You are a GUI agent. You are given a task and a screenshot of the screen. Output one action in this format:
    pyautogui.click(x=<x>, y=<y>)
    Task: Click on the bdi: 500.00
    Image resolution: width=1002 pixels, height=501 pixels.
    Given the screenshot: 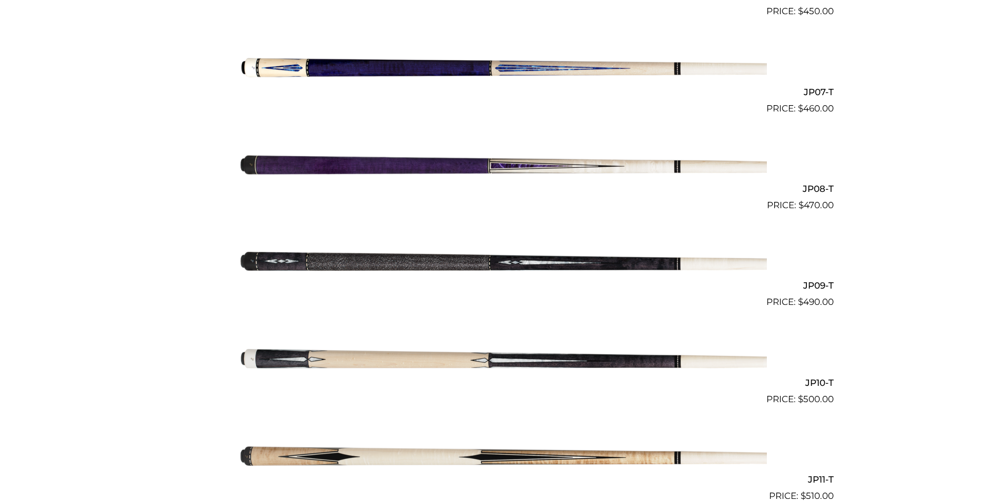 What is the action you would take?
    pyautogui.click(x=816, y=399)
    